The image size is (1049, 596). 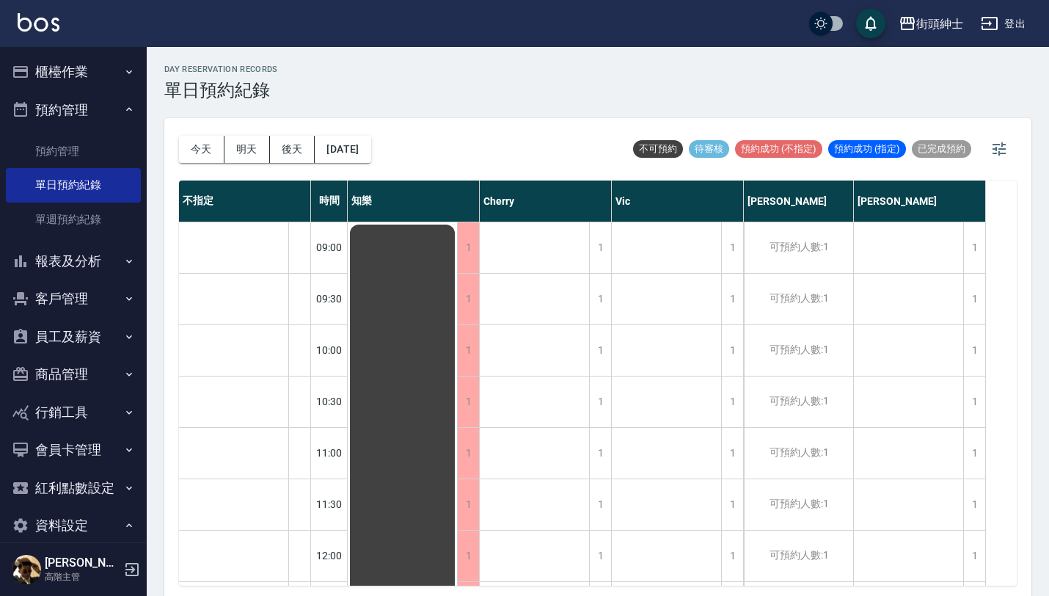 What do you see at coordinates (941, 149) in the screenshot?
I see `span: 已完成預約` at bounding box center [941, 149].